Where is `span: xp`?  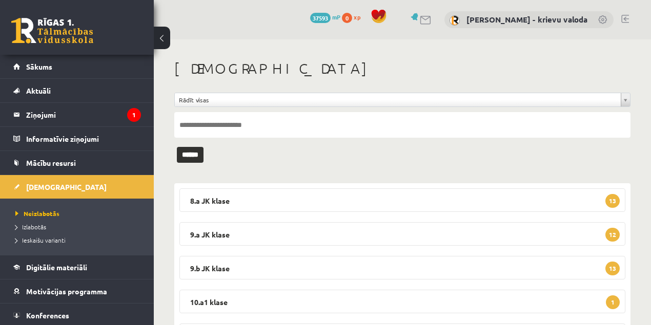
span: xp is located at coordinates (357, 17).